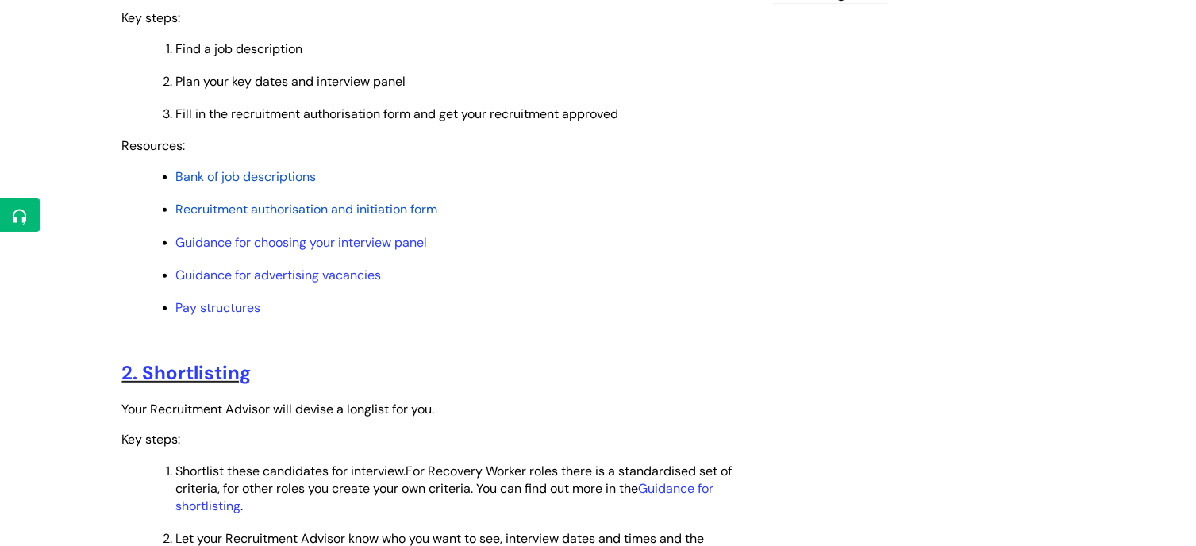 Image resolution: width=1196 pixels, height=546 pixels. Describe the element at coordinates (307, 209) in the screenshot. I see `a: Recruitment authorisation and initiation form` at that location.